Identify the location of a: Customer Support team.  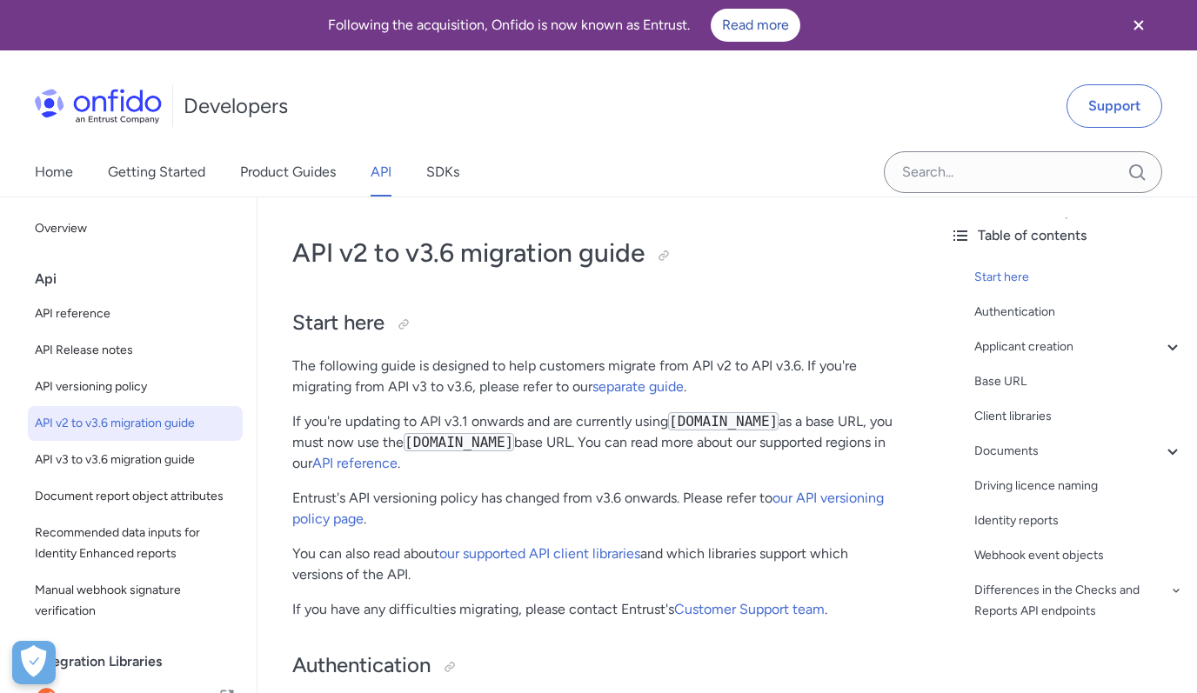
(749, 609).